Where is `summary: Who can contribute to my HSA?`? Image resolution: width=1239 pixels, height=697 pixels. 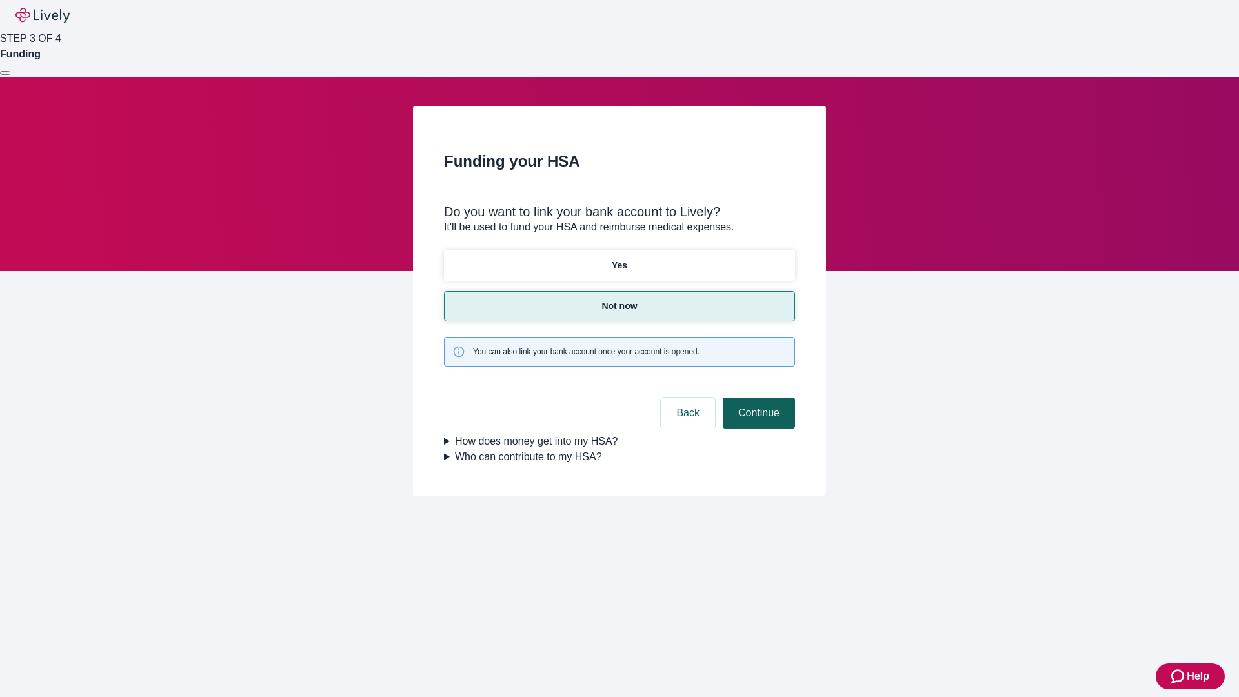 summary: Who can contribute to my HSA? is located at coordinates (620, 457).